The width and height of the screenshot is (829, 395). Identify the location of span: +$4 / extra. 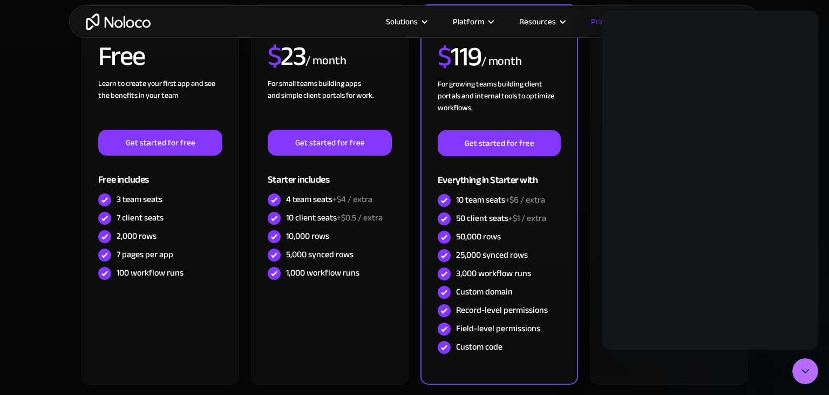
(353, 199).